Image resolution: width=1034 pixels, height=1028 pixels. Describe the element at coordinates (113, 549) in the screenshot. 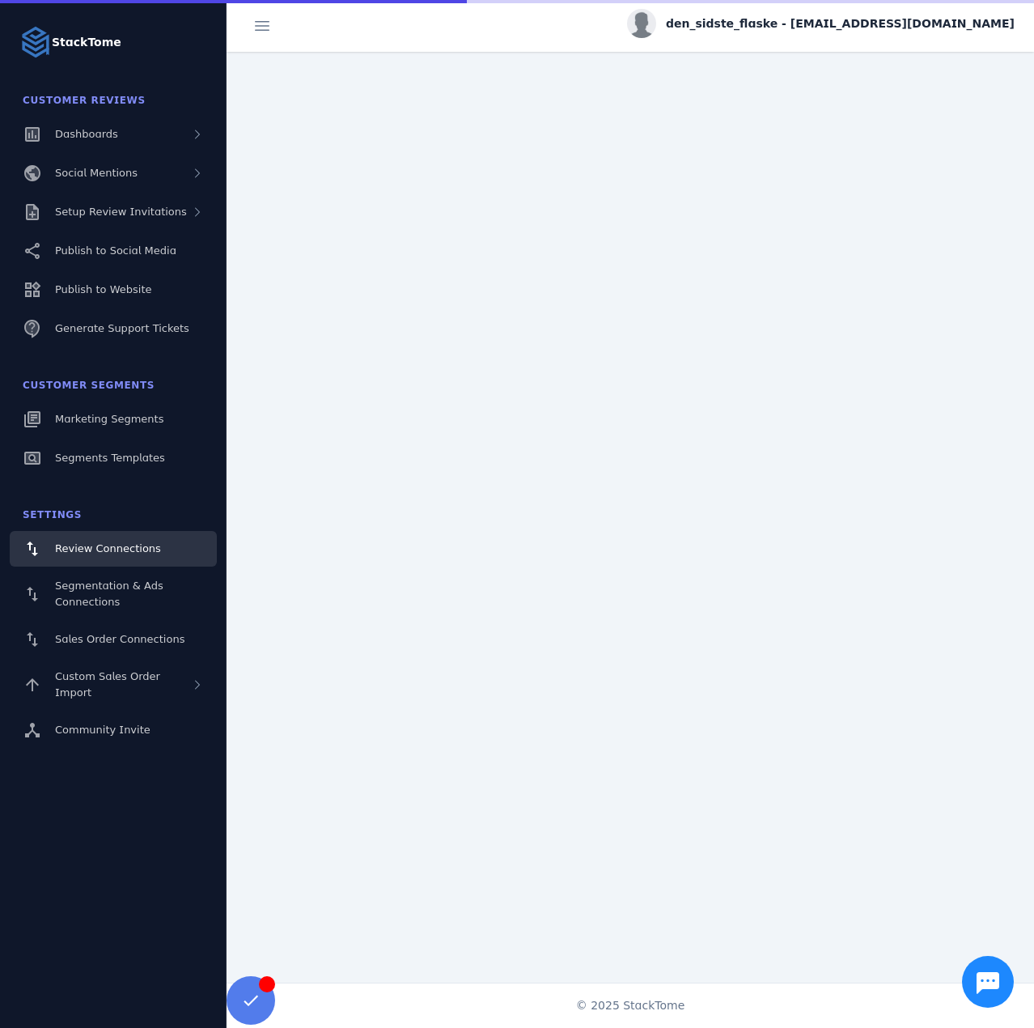

I see `a: Review Connections` at that location.